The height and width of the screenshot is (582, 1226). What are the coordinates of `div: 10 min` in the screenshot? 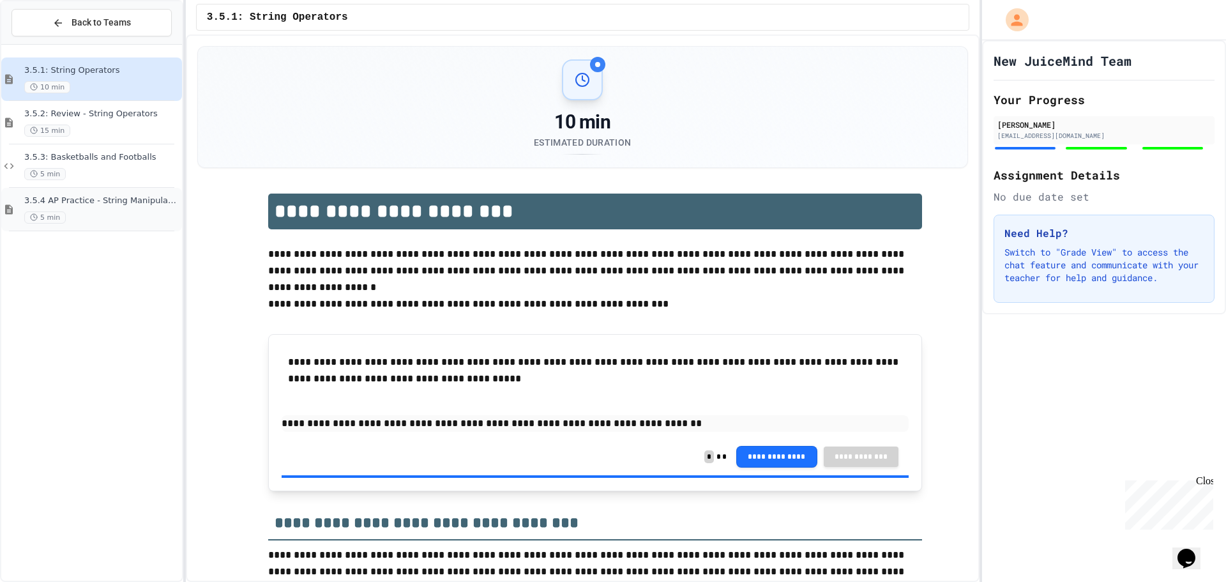 It's located at (583, 122).